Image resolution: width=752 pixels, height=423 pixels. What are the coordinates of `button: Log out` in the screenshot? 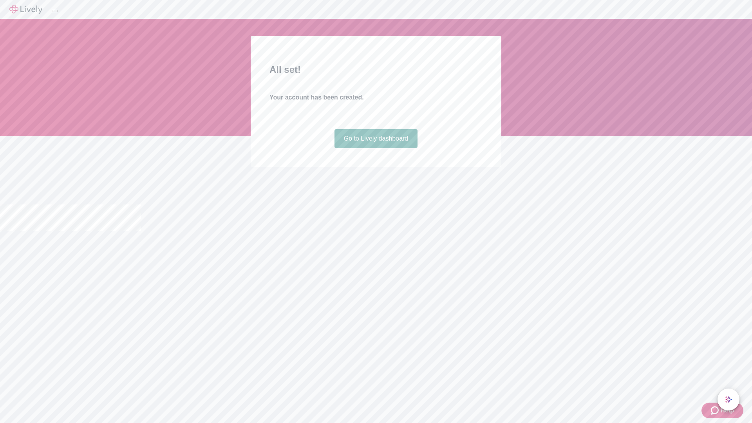 It's located at (55, 11).